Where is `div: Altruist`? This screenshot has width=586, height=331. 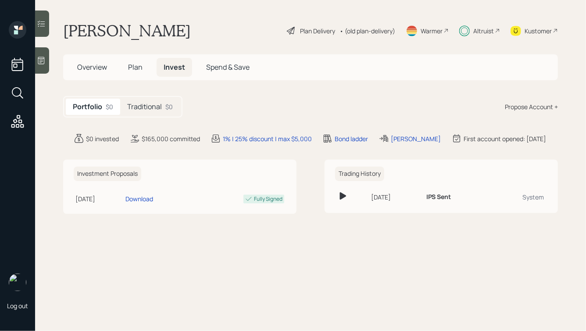 div: Altruist is located at coordinates (483, 31).